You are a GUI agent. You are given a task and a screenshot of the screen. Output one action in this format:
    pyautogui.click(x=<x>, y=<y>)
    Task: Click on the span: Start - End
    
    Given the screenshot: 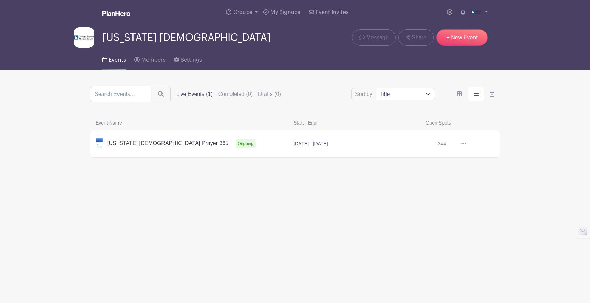 What is the action you would take?
    pyautogui.click(x=355, y=123)
    